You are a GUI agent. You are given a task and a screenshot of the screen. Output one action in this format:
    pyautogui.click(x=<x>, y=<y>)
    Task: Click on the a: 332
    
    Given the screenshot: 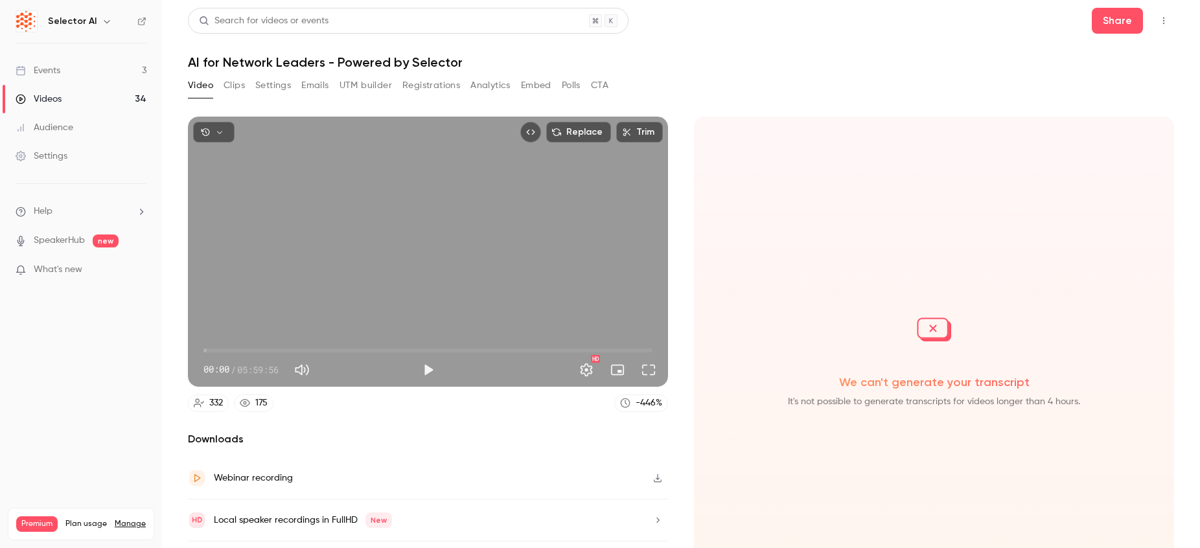 What is the action you would take?
    pyautogui.click(x=208, y=403)
    